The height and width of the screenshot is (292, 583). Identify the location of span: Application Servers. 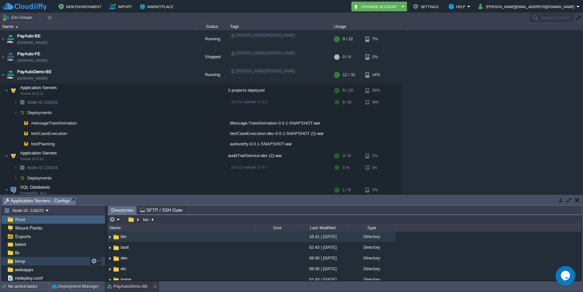
(39, 87).